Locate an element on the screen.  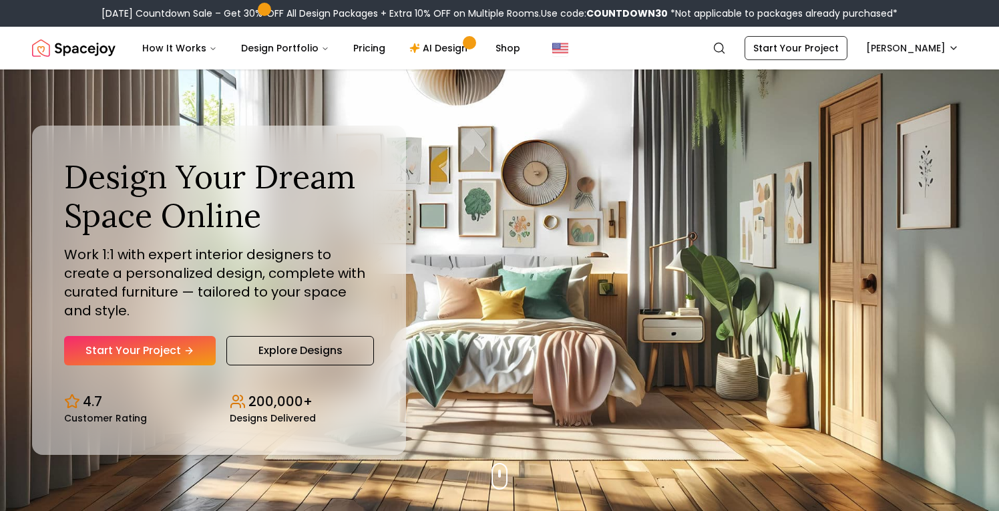
span: Use code: is located at coordinates (605, 13).